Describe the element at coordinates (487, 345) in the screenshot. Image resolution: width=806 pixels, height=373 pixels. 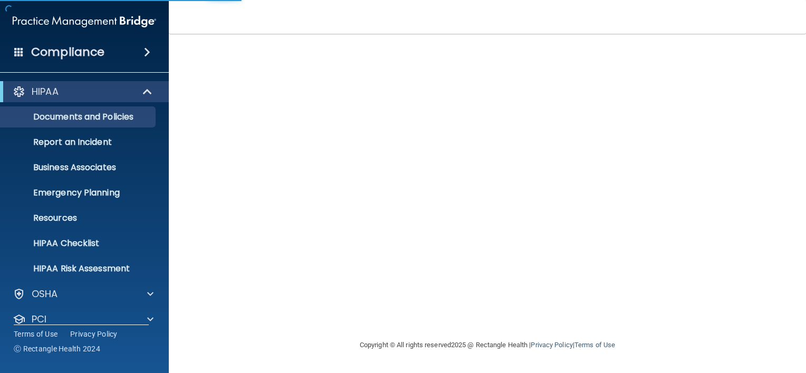
I see `div: Copyright © All rights reserved 2025 @ Rectangle Health | |` at that location.